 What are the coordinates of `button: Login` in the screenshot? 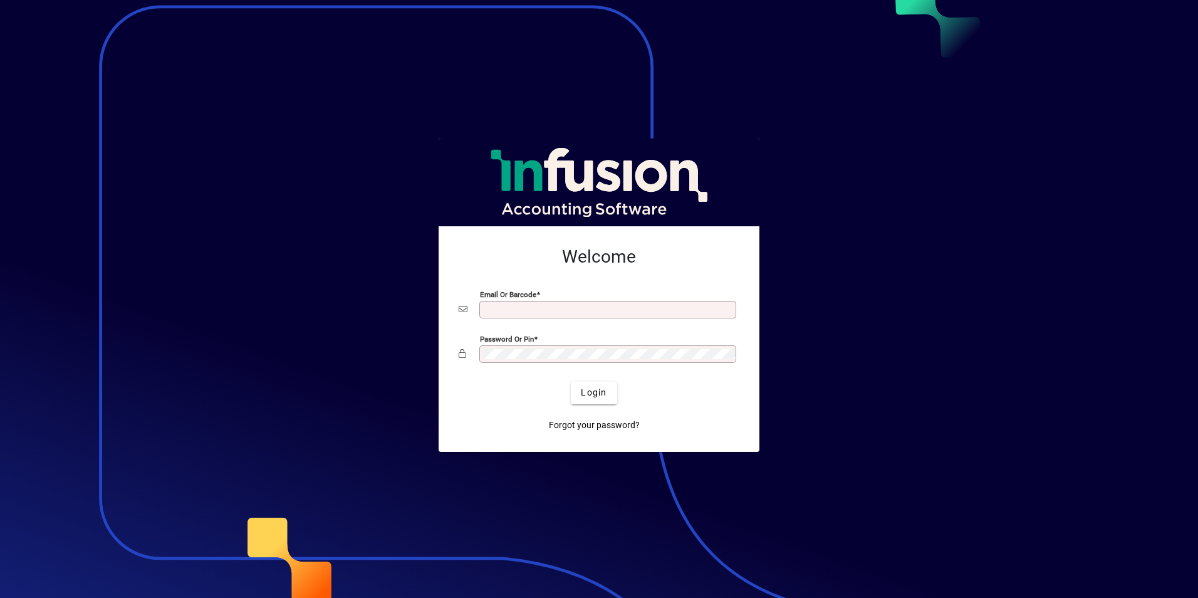 It's located at (593, 393).